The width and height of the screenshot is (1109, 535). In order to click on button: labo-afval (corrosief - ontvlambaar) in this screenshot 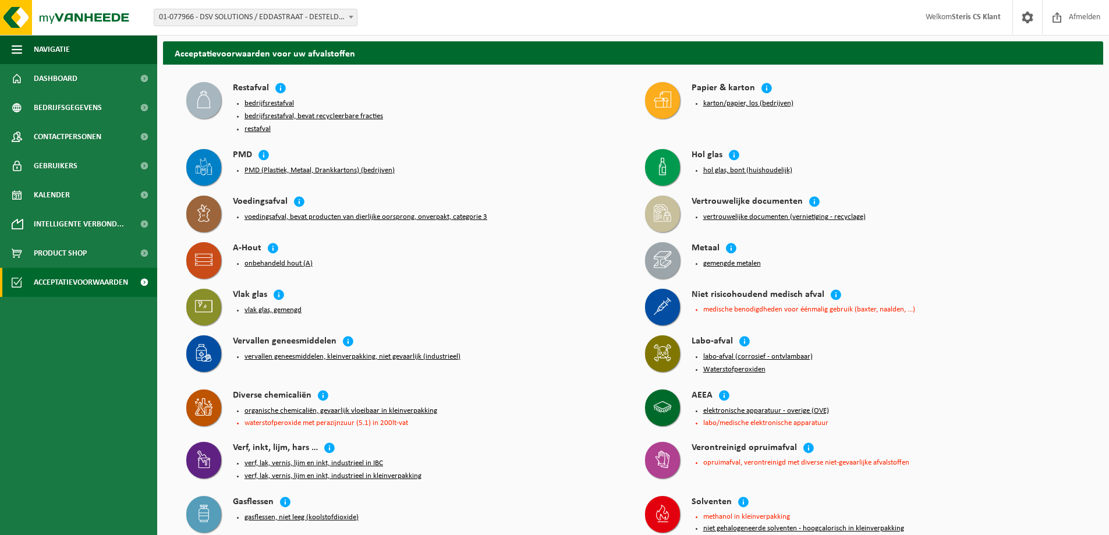, I will do `click(758, 357)`.